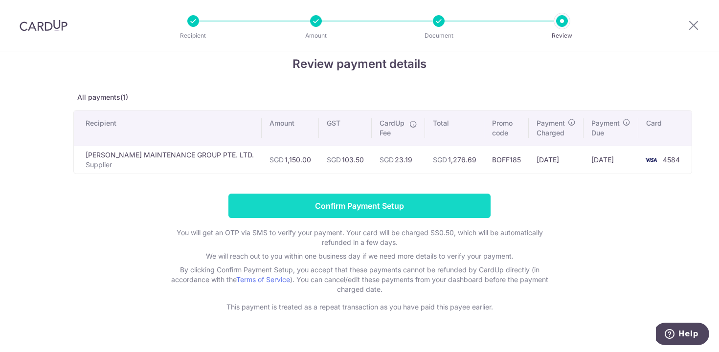 The width and height of the screenshot is (719, 352). What do you see at coordinates (439, 36) in the screenshot?
I see `p: Document` at bounding box center [439, 36].